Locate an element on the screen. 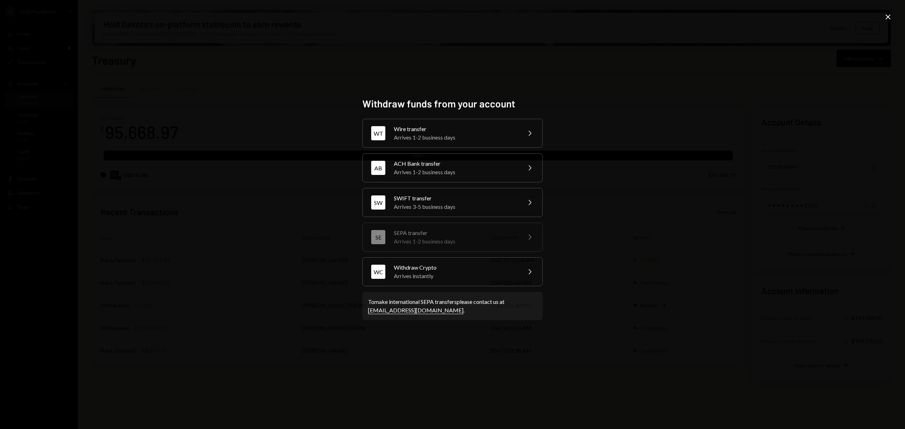 This screenshot has height=429, width=905. div: SEPA transfer is located at coordinates (455, 233).